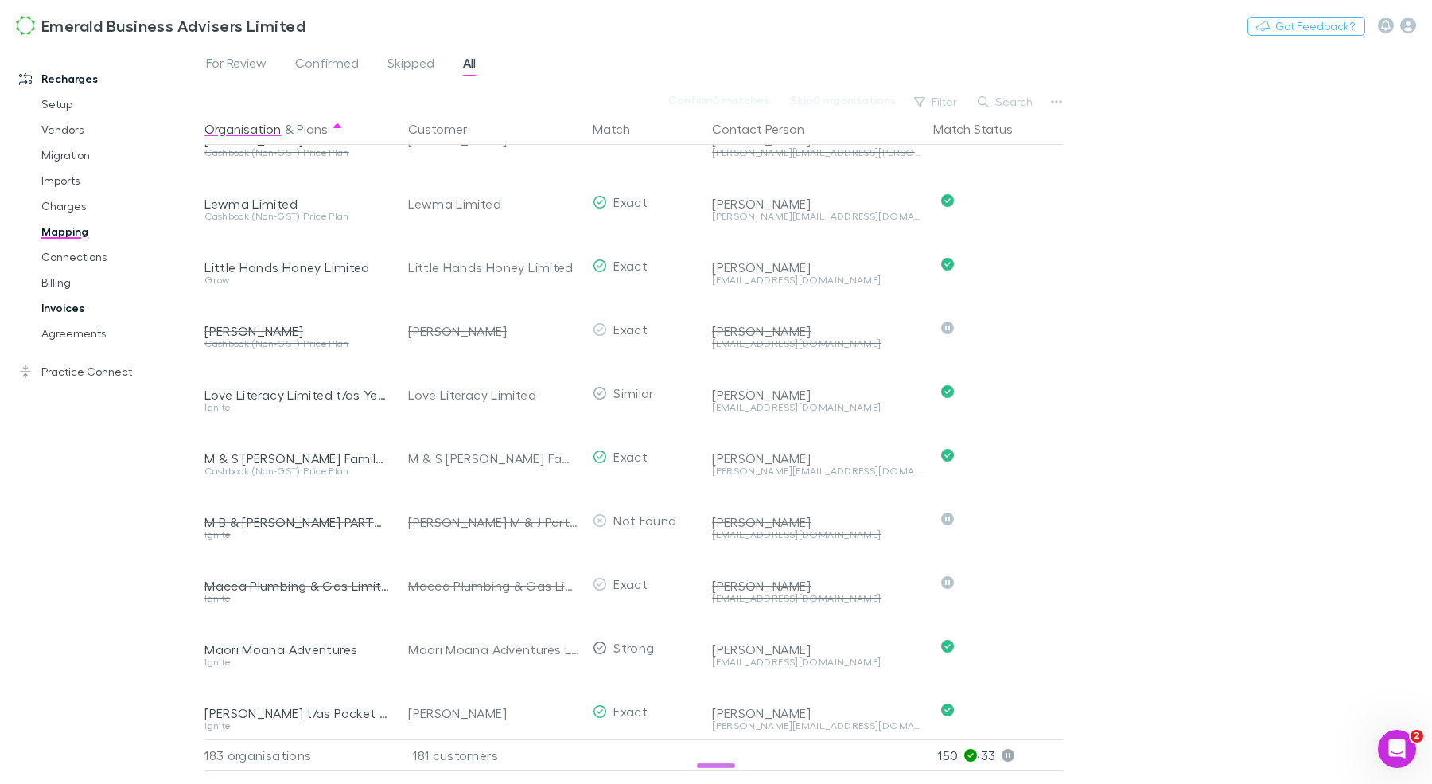  Describe the element at coordinates (983, 129) in the screenshot. I see `button: Match Status` at that location.